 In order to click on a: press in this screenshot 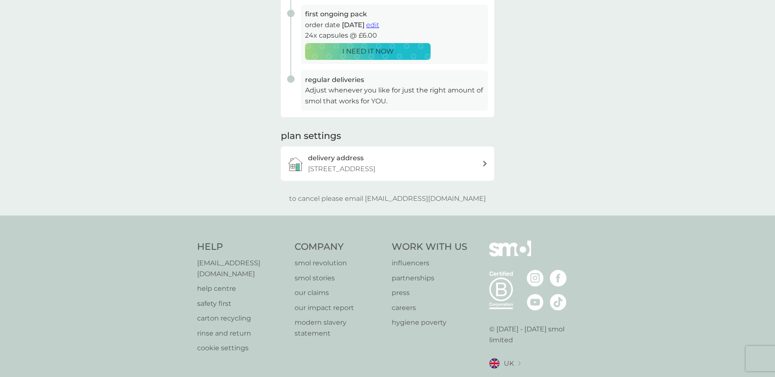, I will do `click(429, 293)`.